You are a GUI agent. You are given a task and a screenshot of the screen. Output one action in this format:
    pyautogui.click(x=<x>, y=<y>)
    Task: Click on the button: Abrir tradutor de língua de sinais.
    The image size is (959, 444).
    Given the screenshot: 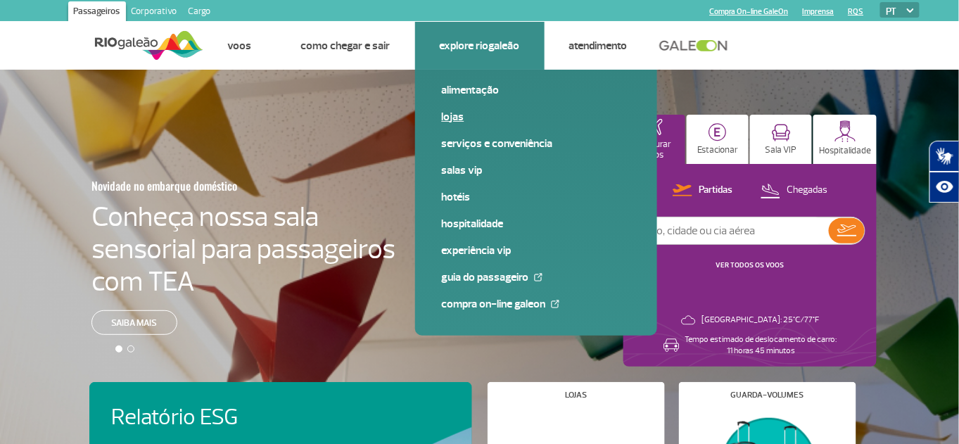 What is the action you would take?
    pyautogui.click(x=944, y=156)
    